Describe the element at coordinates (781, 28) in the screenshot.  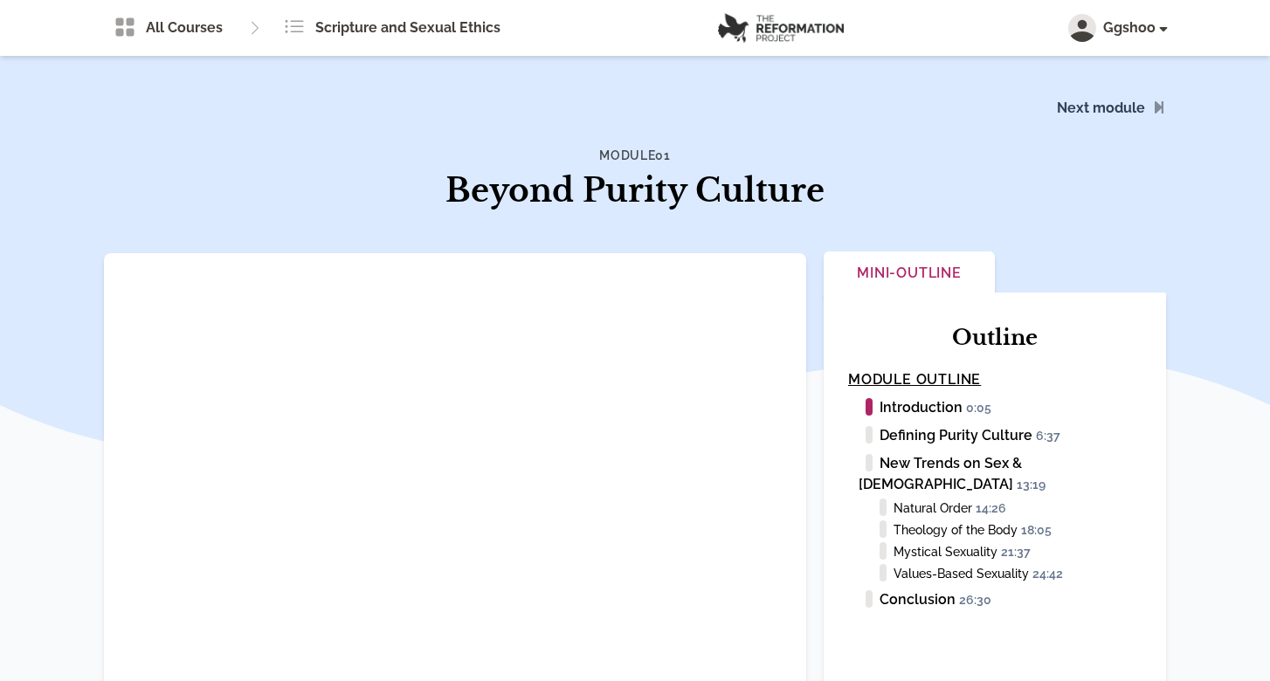
I see `img: logo.png` at that location.